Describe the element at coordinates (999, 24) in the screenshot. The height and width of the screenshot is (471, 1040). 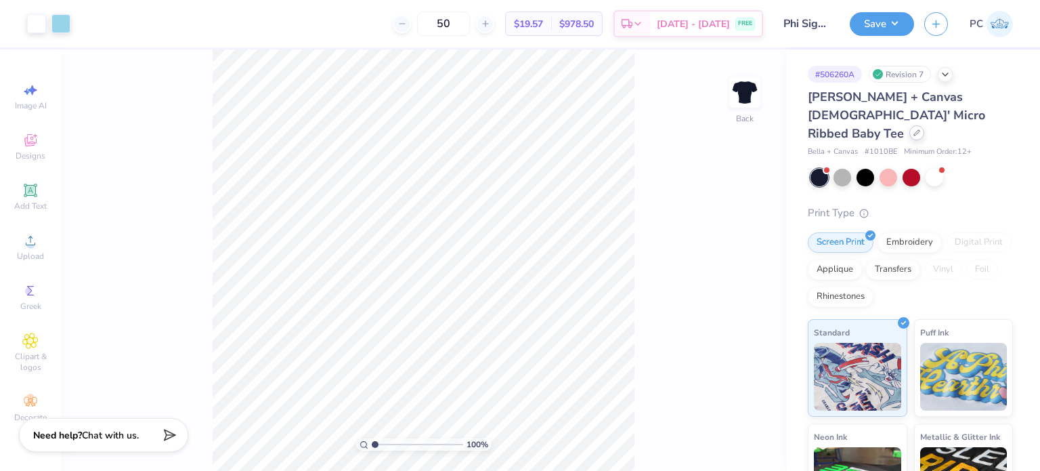
I see `img: Priyanka Choudhary` at that location.